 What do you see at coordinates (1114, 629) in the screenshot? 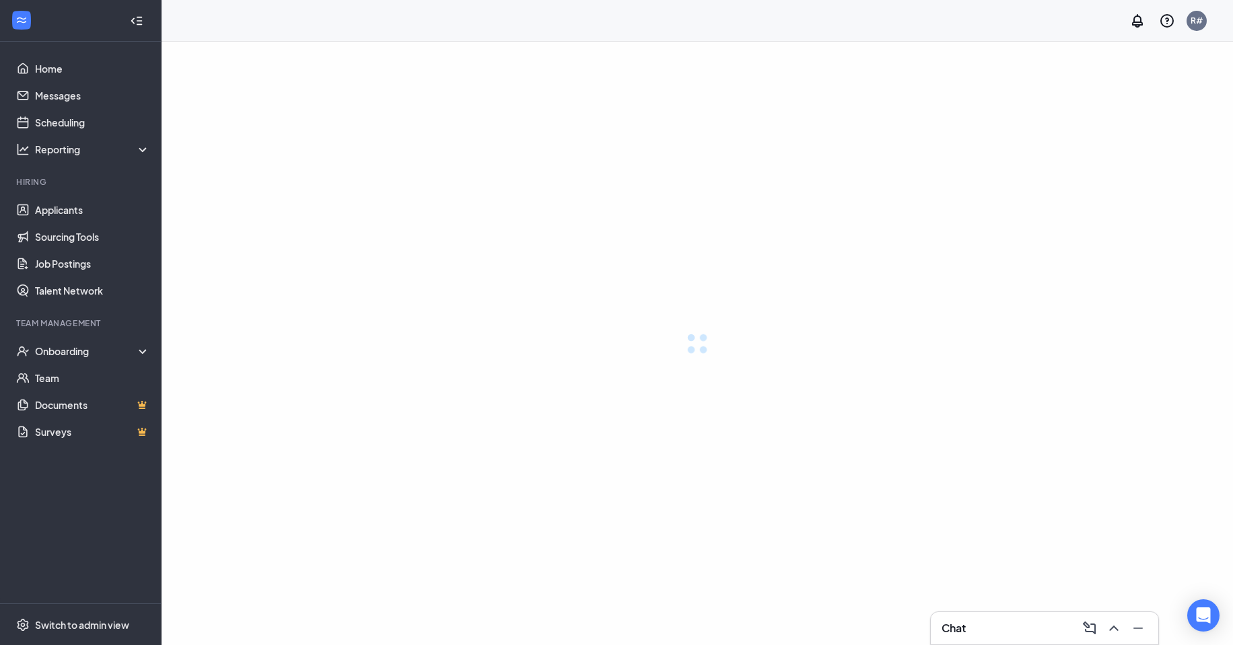
I see `svg: ChevronUp` at bounding box center [1114, 629].